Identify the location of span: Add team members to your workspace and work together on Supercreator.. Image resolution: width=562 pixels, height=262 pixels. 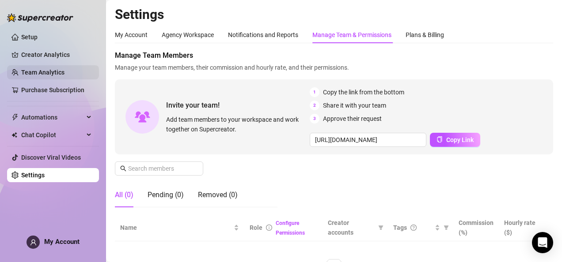
(236, 125).